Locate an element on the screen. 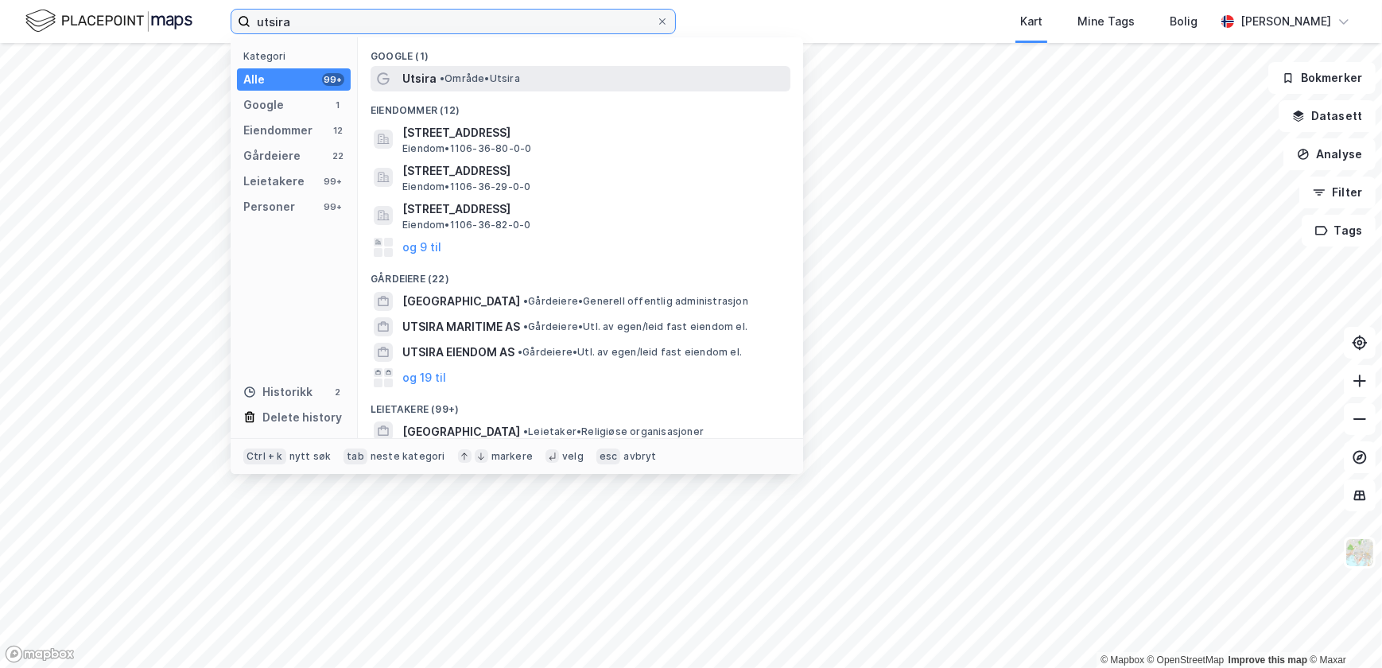 This screenshot has width=1382, height=668. button: og 9 til is located at coordinates (421, 247).